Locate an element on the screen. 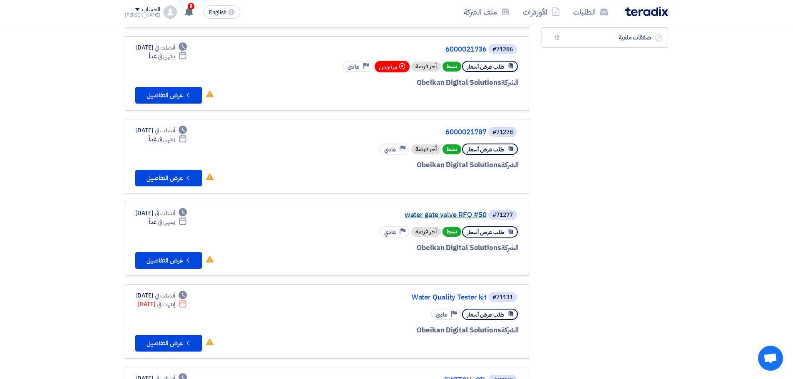 Image resolution: width=793 pixels, height=379 pixels. div: Open chat is located at coordinates (770, 358).